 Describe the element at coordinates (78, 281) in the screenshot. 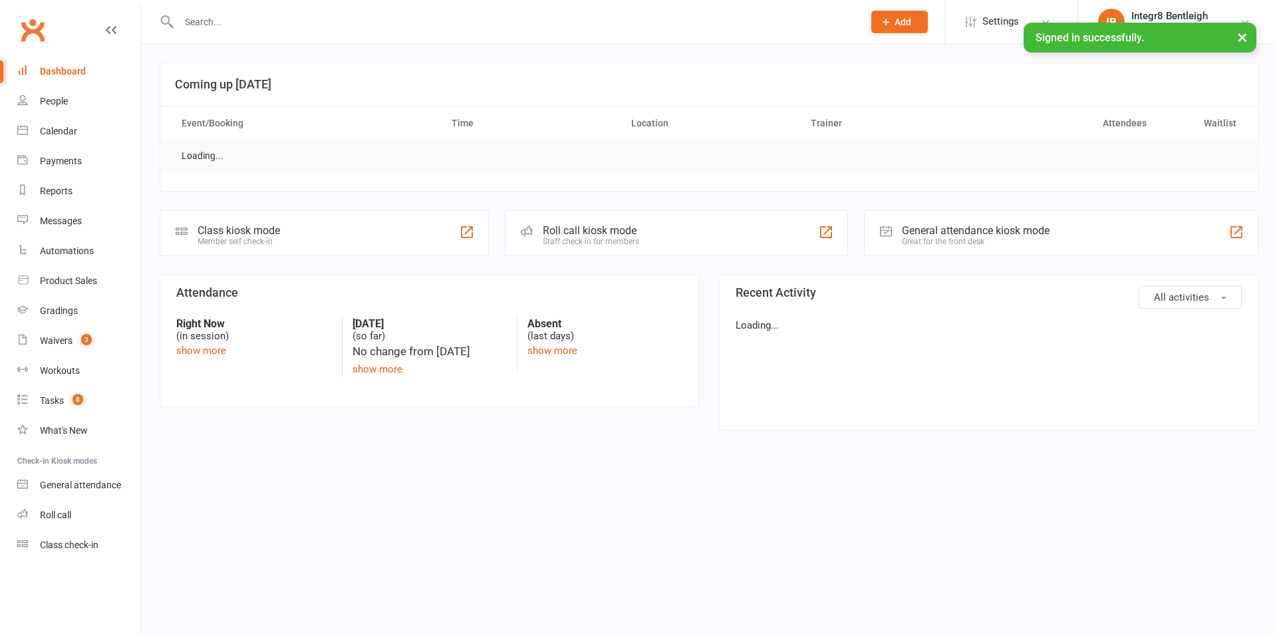

I see `a: Product Sales` at that location.